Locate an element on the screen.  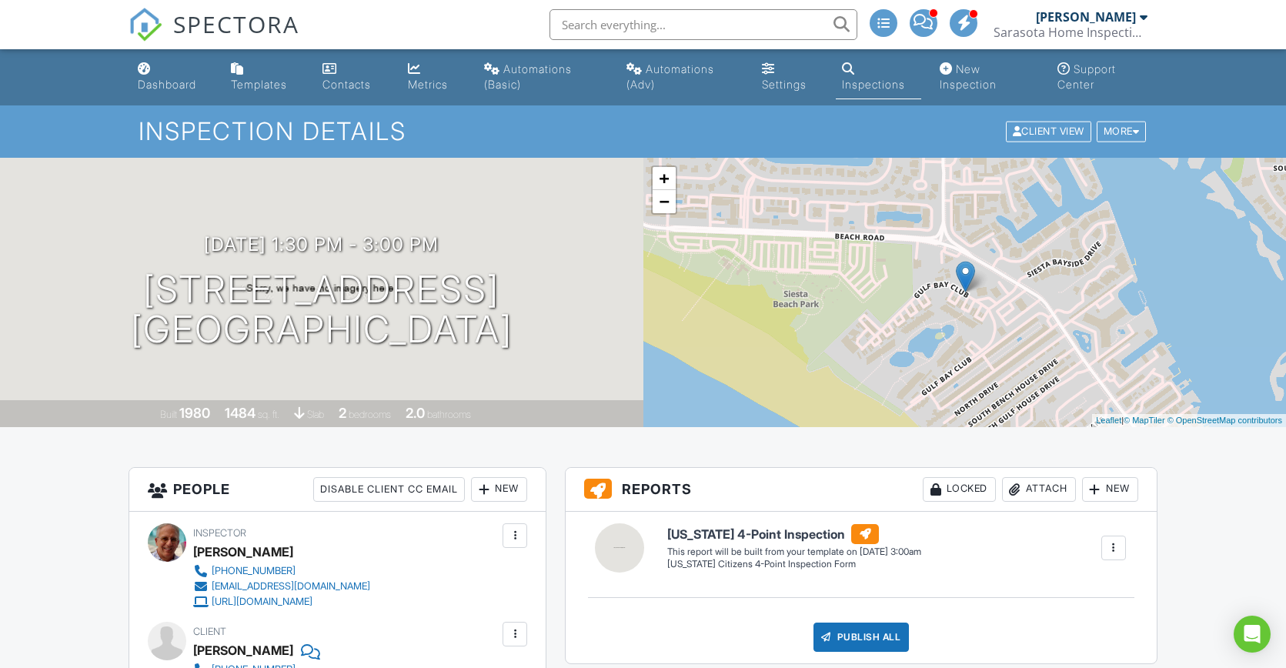
div: 2 is located at coordinates (343, 413).